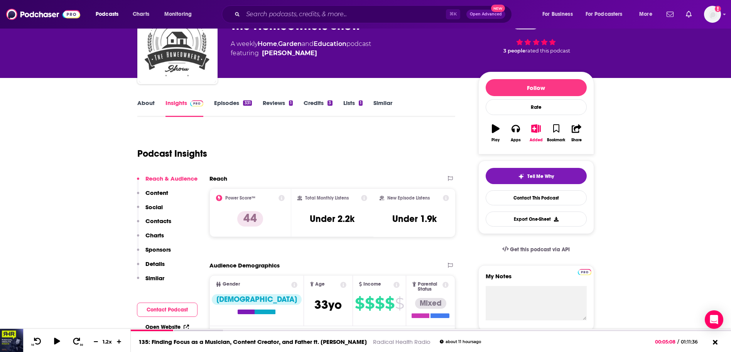 The width and height of the screenshot is (731, 352). Describe the element at coordinates (604, 14) in the screenshot. I see `span: For Podcasters` at that location.